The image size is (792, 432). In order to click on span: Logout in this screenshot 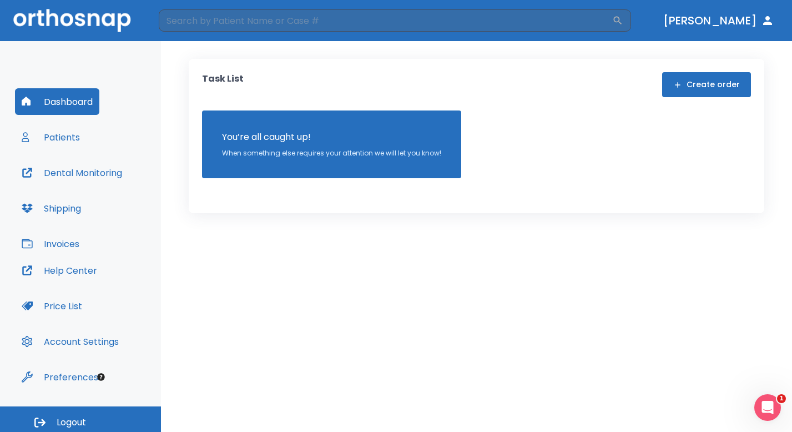, I will do `click(71, 422)`.